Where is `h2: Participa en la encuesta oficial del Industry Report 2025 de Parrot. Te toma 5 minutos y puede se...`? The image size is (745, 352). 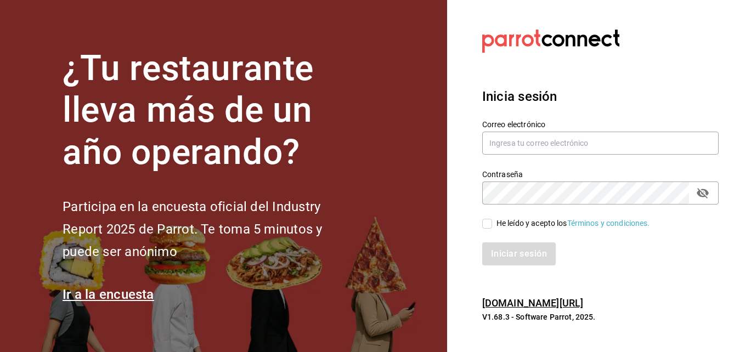 h2: Participa en la encuesta oficial del Industry Report 2025 de Parrot. Te toma 5 minutos y puede se... is located at coordinates (211, 229).